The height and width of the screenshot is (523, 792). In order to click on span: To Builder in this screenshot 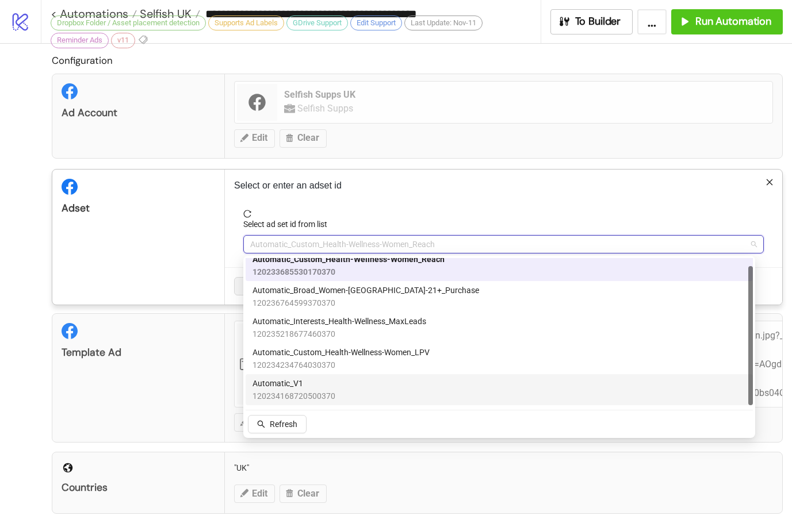, I will do `click(598, 21)`.